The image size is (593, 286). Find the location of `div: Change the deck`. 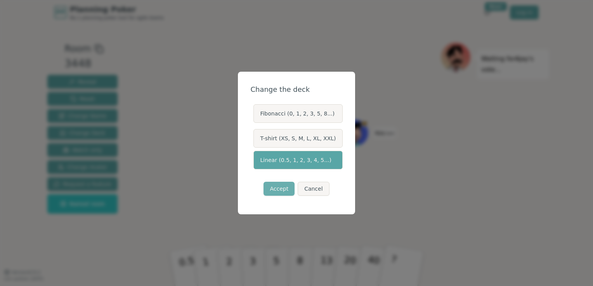

div: Change the deck is located at coordinates (296, 90).